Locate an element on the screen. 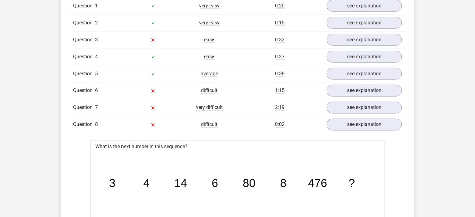  tspan: 476 is located at coordinates (318, 184).